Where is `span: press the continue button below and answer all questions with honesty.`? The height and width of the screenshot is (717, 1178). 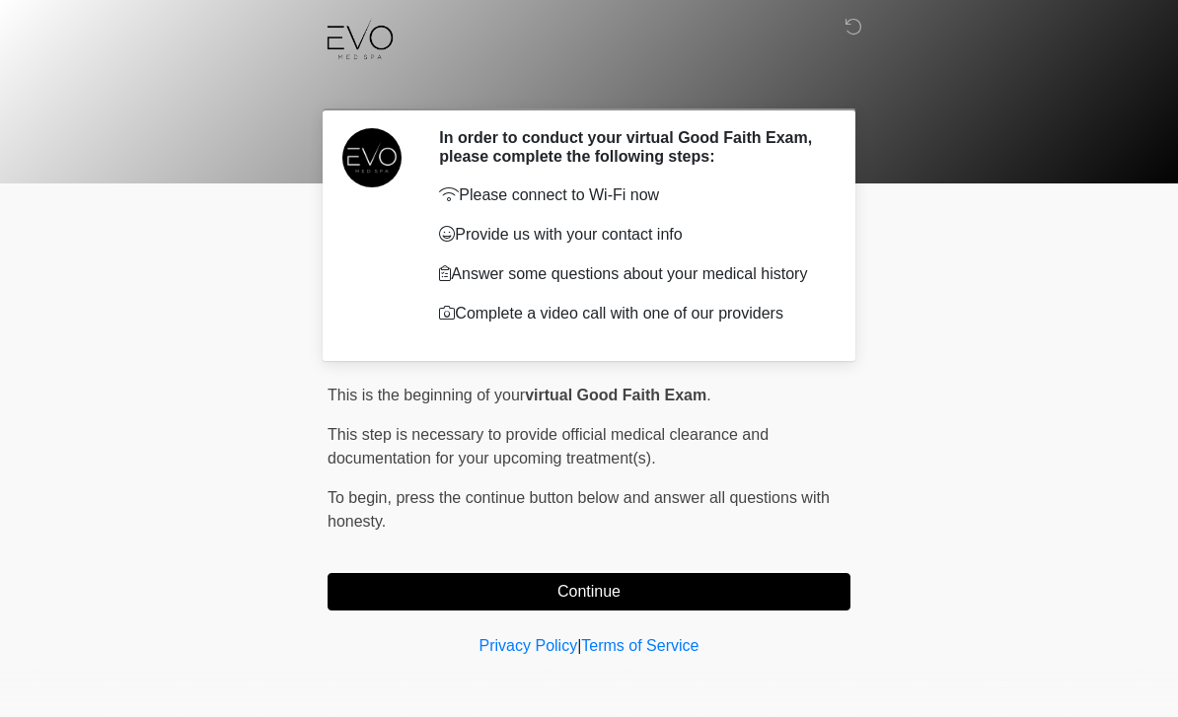 span: press the continue button below and answer all questions with honesty. is located at coordinates (578, 509).